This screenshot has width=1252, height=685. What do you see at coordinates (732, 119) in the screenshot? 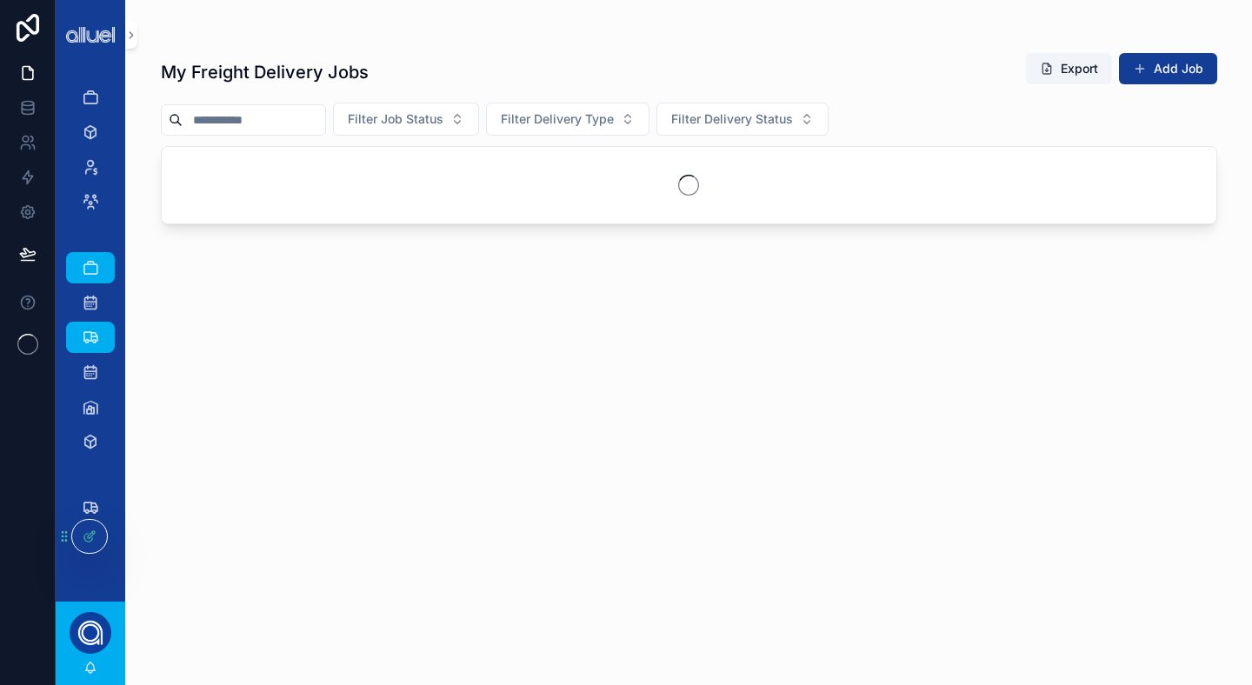
I see `span: Filter Delivery Status` at bounding box center [732, 119].